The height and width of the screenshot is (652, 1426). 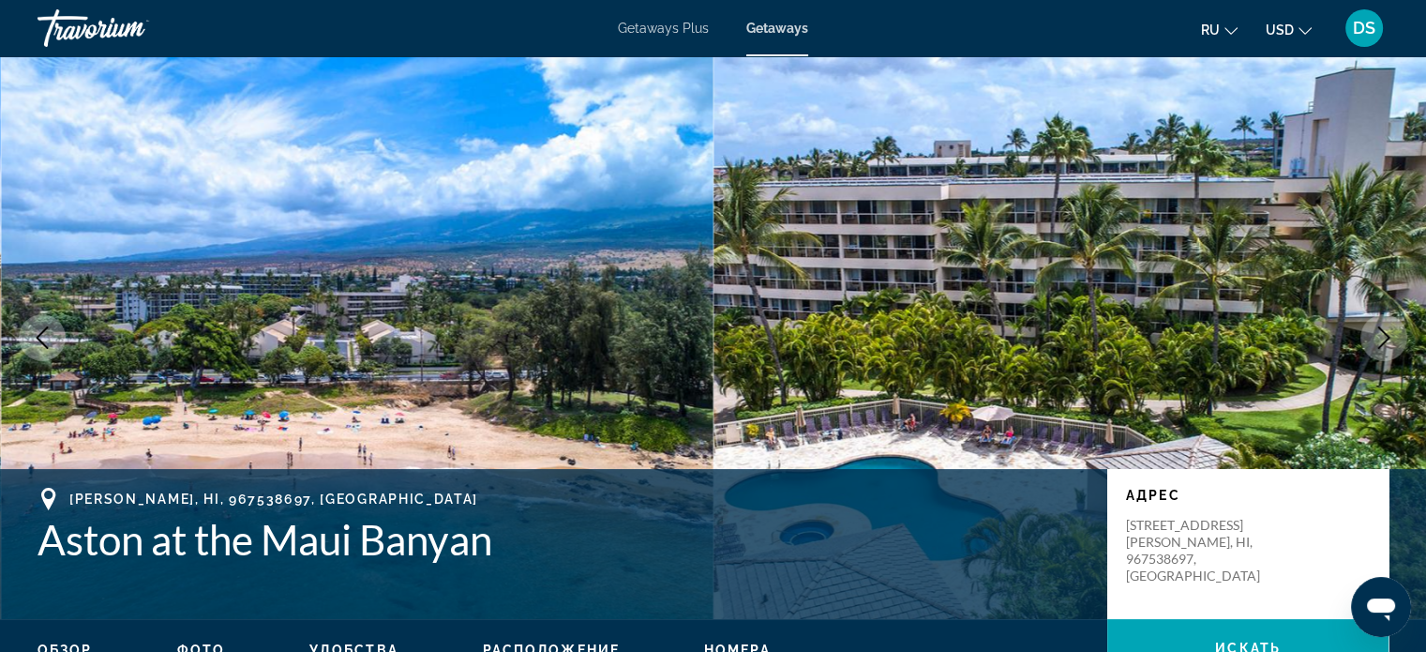 What do you see at coordinates (1219, 29) in the screenshot?
I see `button: Change language` at bounding box center [1219, 29].